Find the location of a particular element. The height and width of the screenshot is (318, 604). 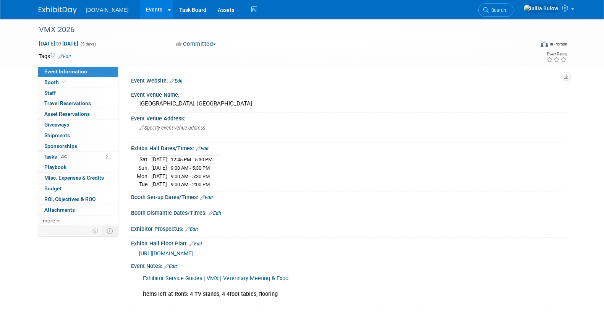

span: (5 days) is located at coordinates (88, 44).